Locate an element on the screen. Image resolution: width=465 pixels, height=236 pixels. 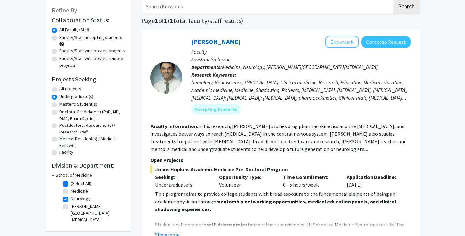
div: Undergraduate(s) is located at coordinates (182, 185).